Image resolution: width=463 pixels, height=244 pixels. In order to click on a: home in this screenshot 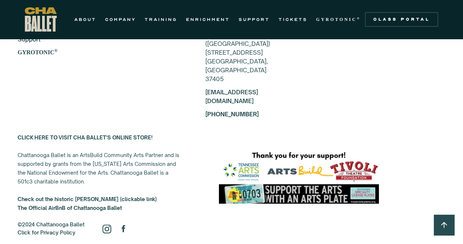, I will do `click(41, 19)`.